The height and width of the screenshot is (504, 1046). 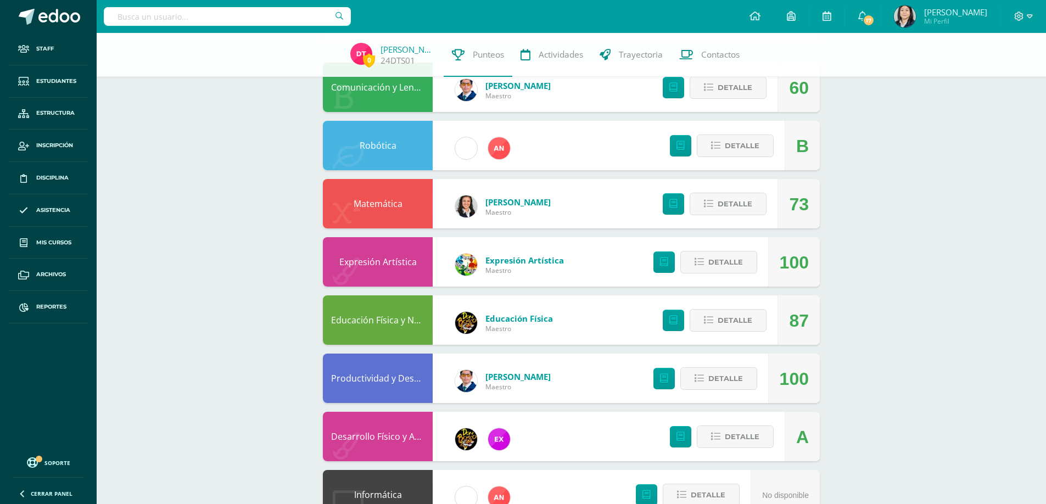 I want to click on a: Comunicación y Lenguaje L.1, so click(x=390, y=87).